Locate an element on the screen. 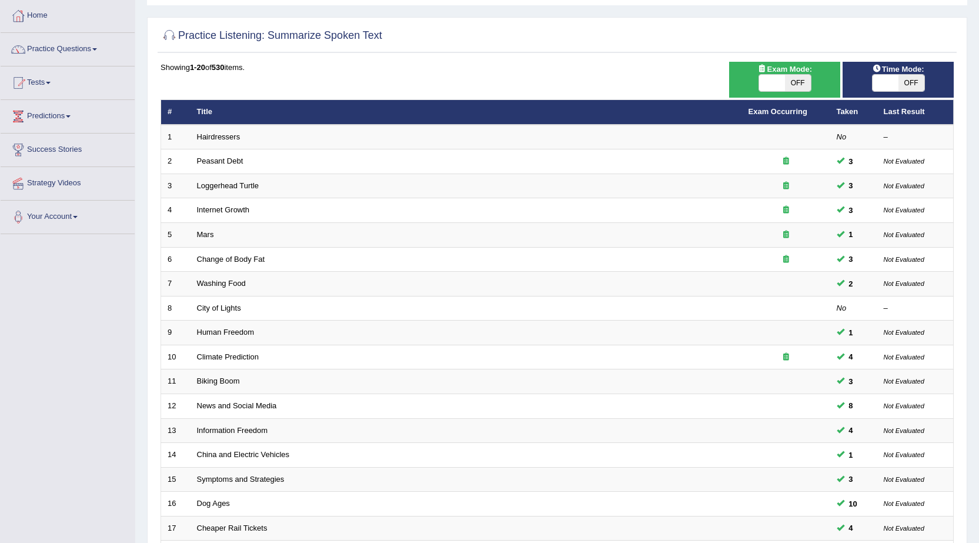  th: Taken is located at coordinates (854, 112).